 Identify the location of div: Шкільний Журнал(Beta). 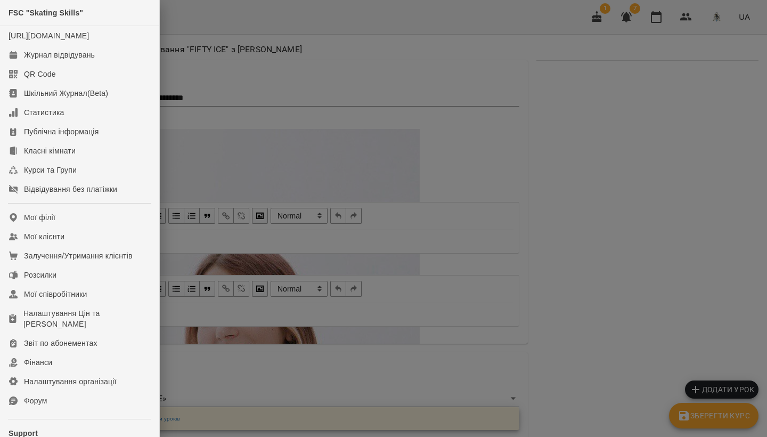
(66, 93).